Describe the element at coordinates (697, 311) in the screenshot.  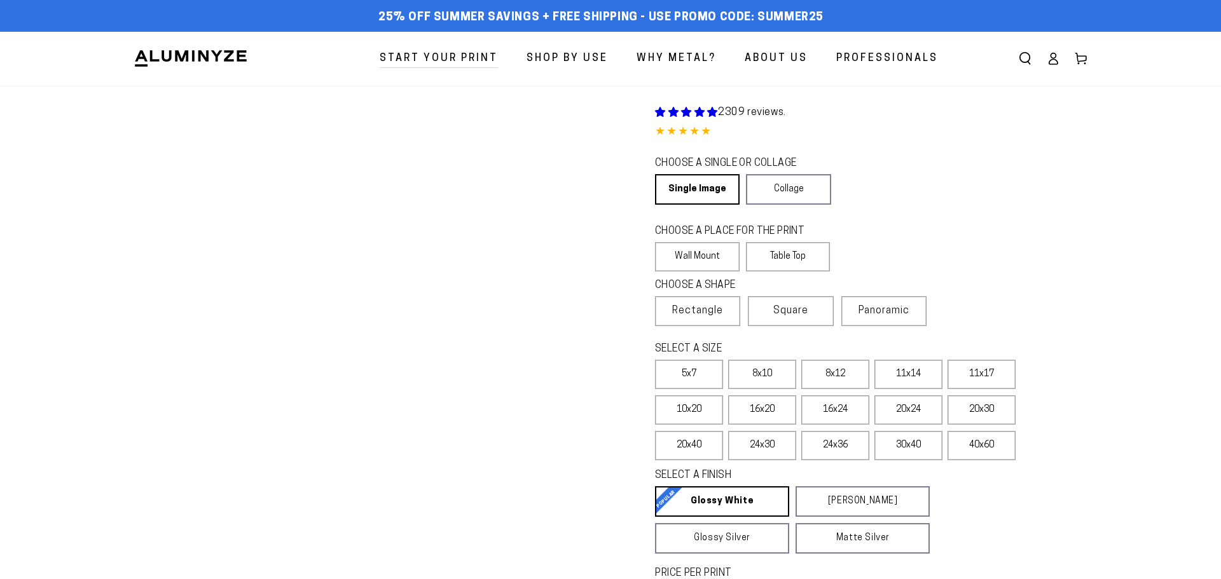
I see `span: Rectangle` at that location.